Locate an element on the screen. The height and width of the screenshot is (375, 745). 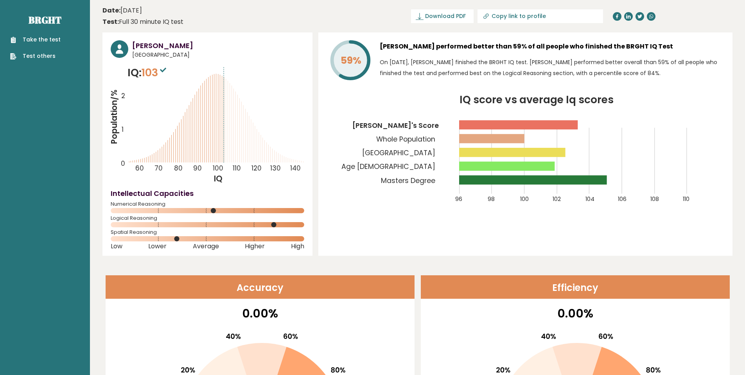
tspan: Population/% is located at coordinates (114, 117).